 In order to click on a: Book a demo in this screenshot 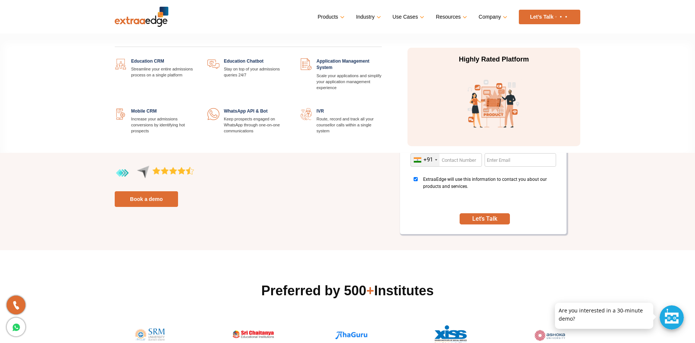, I will do `click(146, 199)`.